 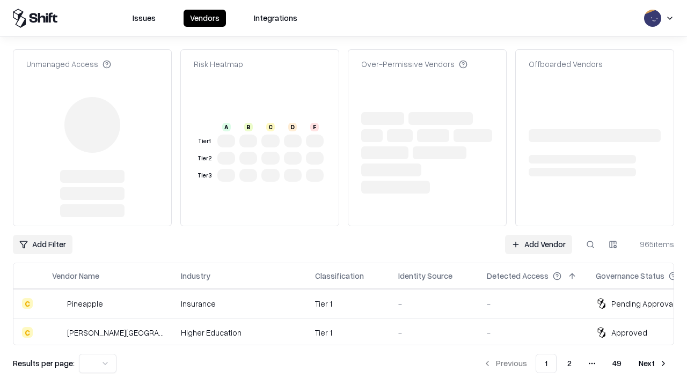 What do you see at coordinates (144, 18) in the screenshot?
I see `button: Issues` at bounding box center [144, 18].